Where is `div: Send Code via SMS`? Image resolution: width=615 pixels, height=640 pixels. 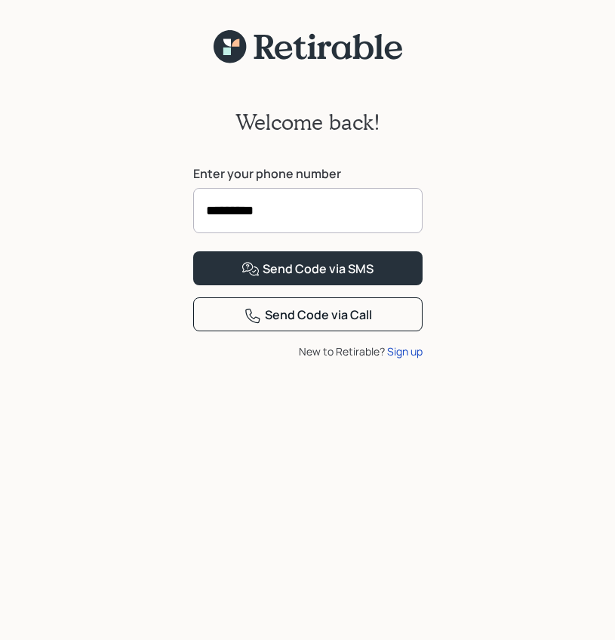 div: Send Code via SMS is located at coordinates (307, 269).